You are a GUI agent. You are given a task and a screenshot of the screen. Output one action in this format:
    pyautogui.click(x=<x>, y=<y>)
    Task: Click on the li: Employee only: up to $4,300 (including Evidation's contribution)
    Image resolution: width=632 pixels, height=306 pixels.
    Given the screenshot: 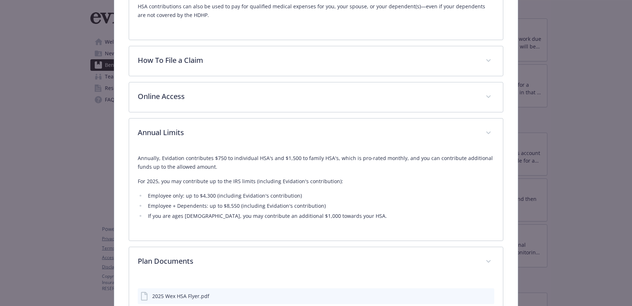 What is the action you would take?
    pyautogui.click(x=320, y=196)
    